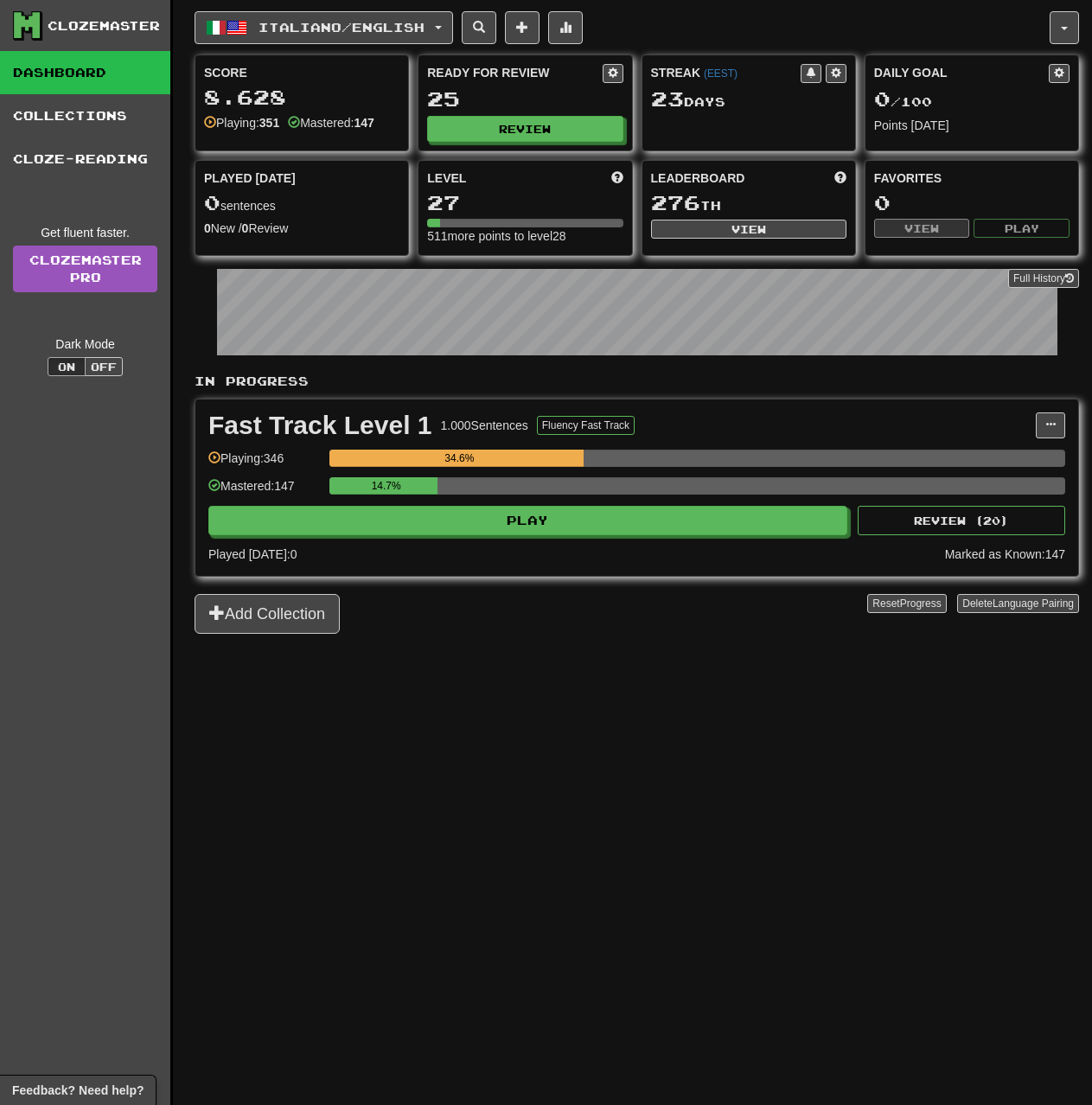 The image size is (1092, 1105). I want to click on div: Mastered:, so click(331, 123).